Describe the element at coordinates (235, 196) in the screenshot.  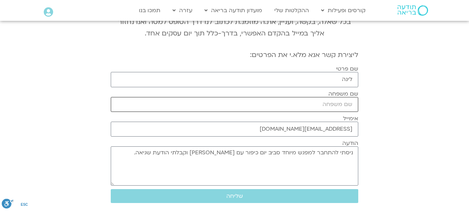
I see `span: שליחה` at that location.